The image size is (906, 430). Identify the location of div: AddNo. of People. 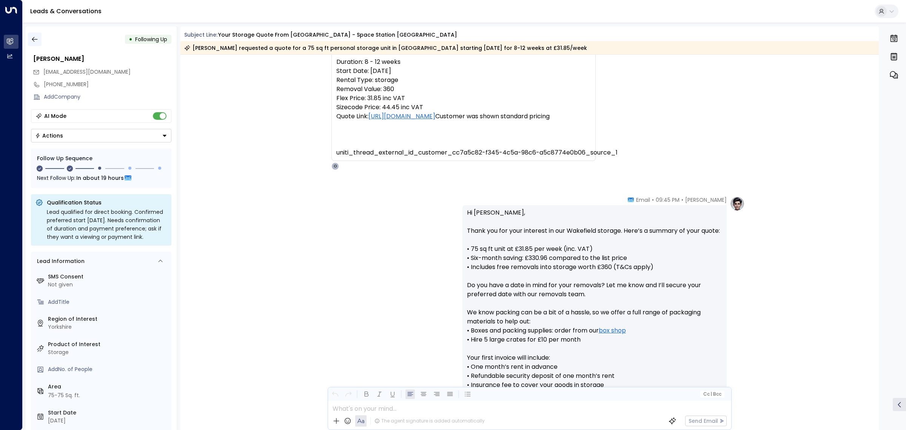
(108, 369).